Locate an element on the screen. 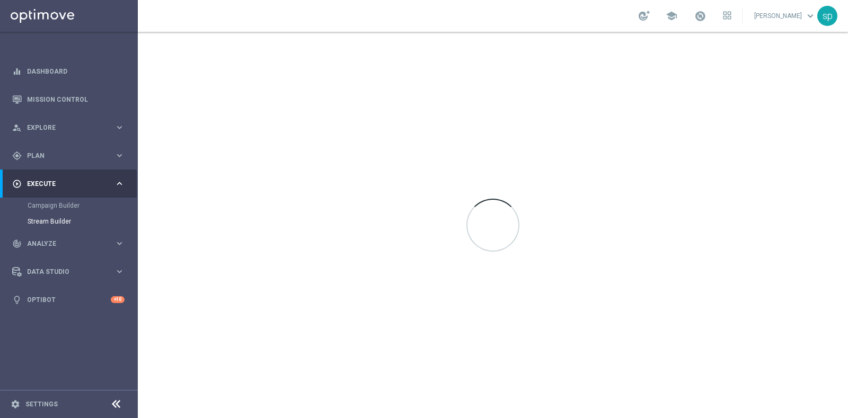  button: lightbulb Optibot +10 is located at coordinates (68, 300).